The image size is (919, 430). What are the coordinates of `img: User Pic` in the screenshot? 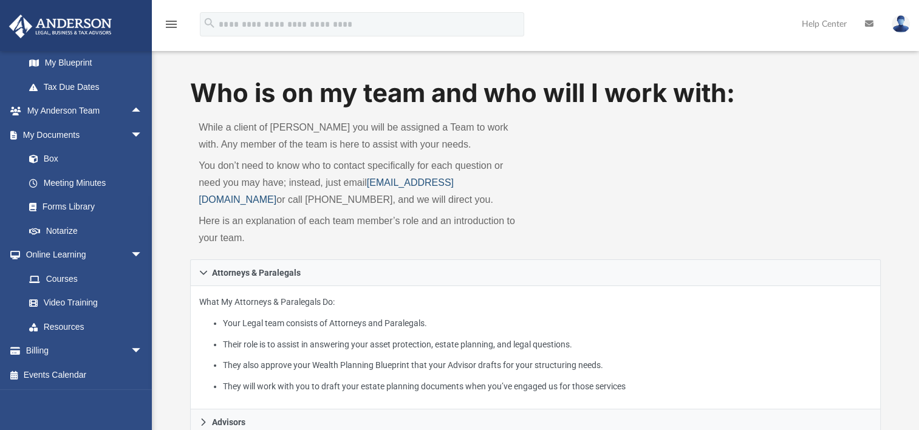 It's located at (901, 24).